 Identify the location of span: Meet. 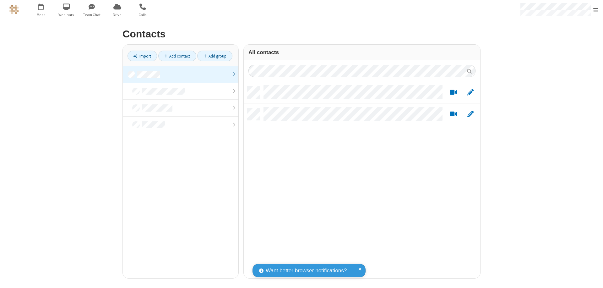
(41, 15).